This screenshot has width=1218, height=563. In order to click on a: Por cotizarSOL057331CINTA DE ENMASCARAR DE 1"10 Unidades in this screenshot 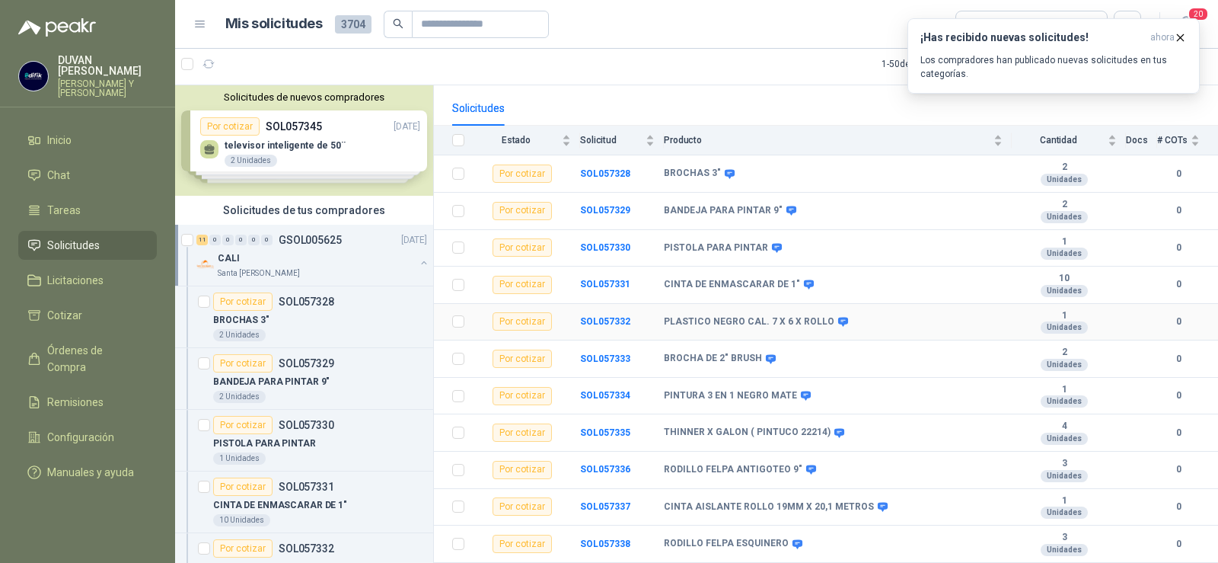, I will do `click(304, 502)`.